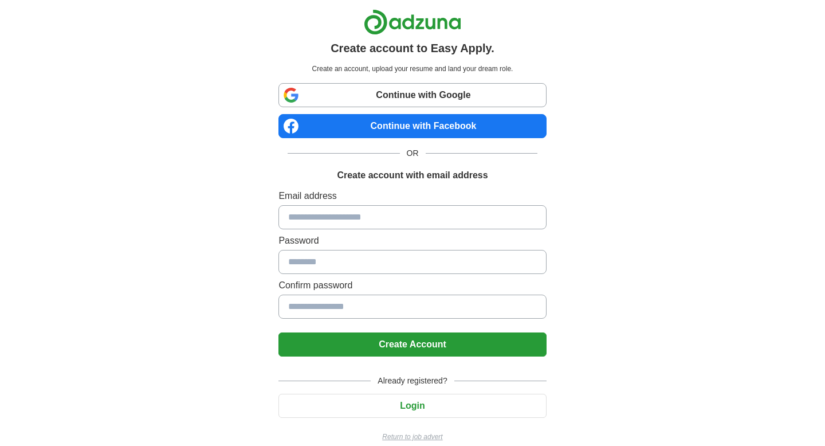 The height and width of the screenshot is (446, 825). What do you see at coordinates (412, 344) in the screenshot?
I see `button: Create Account` at bounding box center [412, 344].